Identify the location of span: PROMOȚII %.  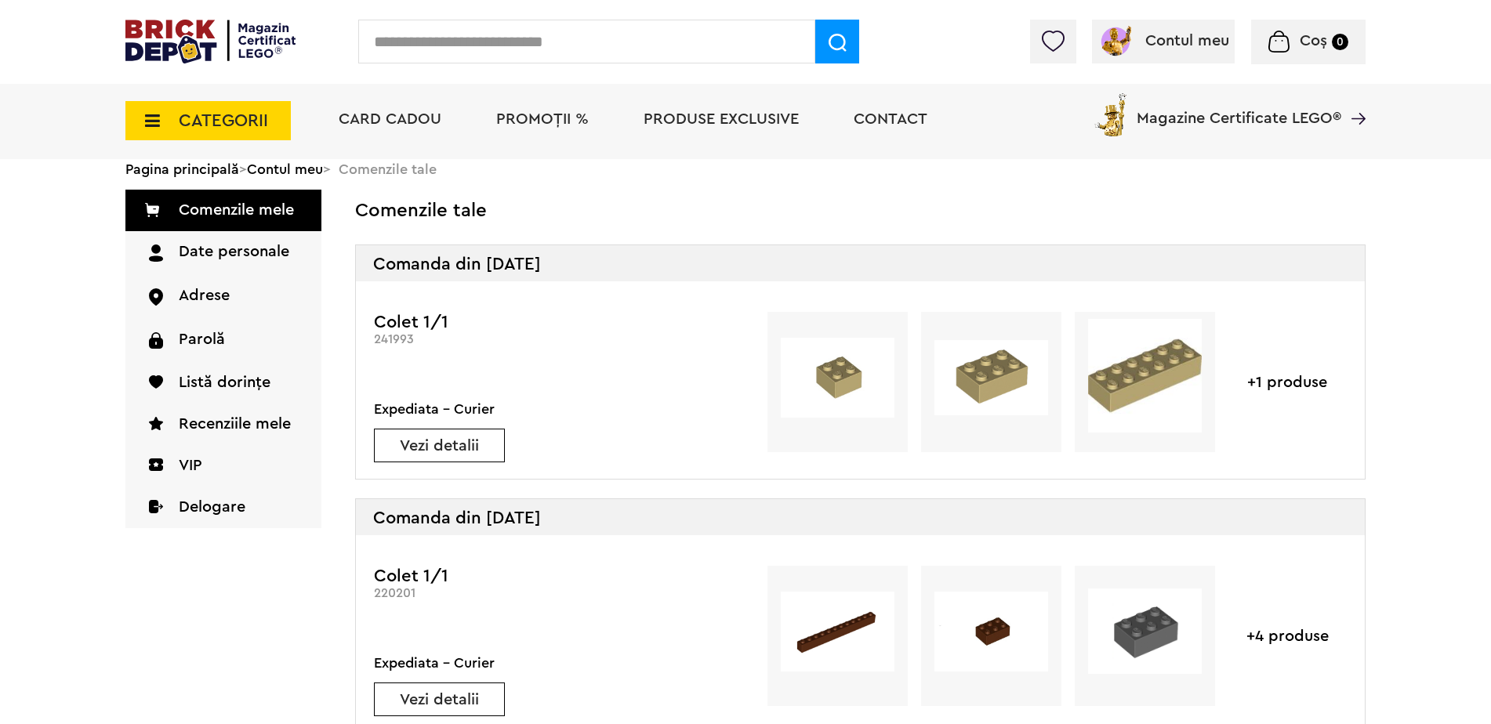
(543, 119).